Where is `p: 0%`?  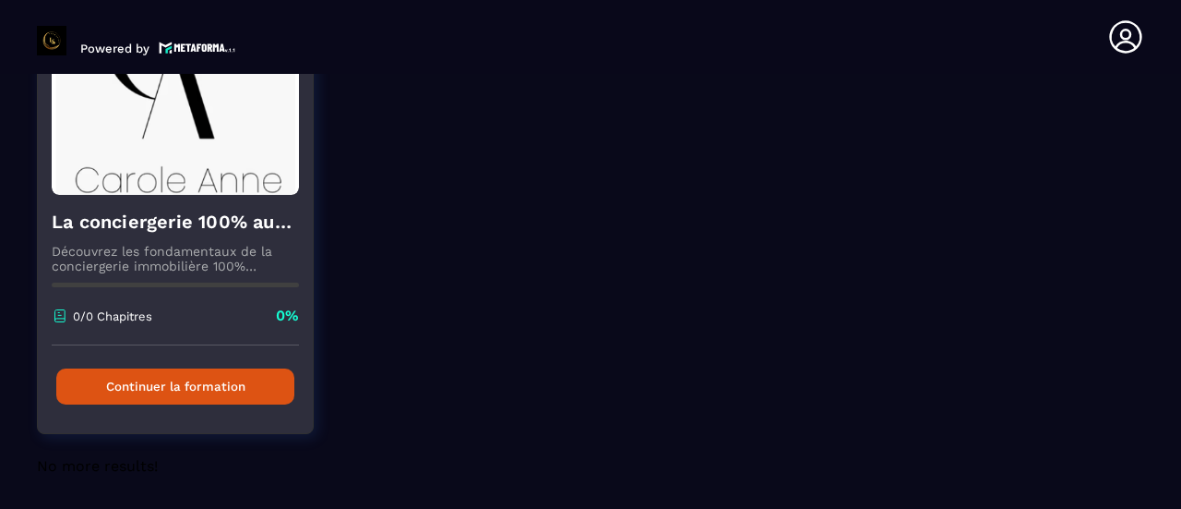
p: 0% is located at coordinates (287, 316).